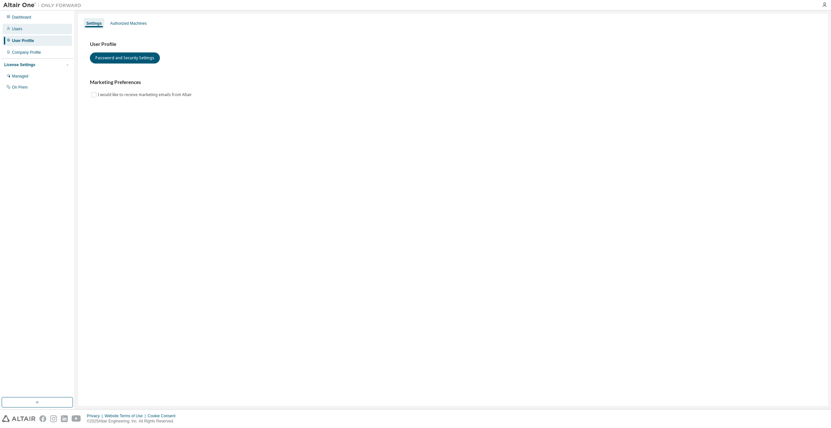  I want to click on div: Privacy, so click(96, 416).